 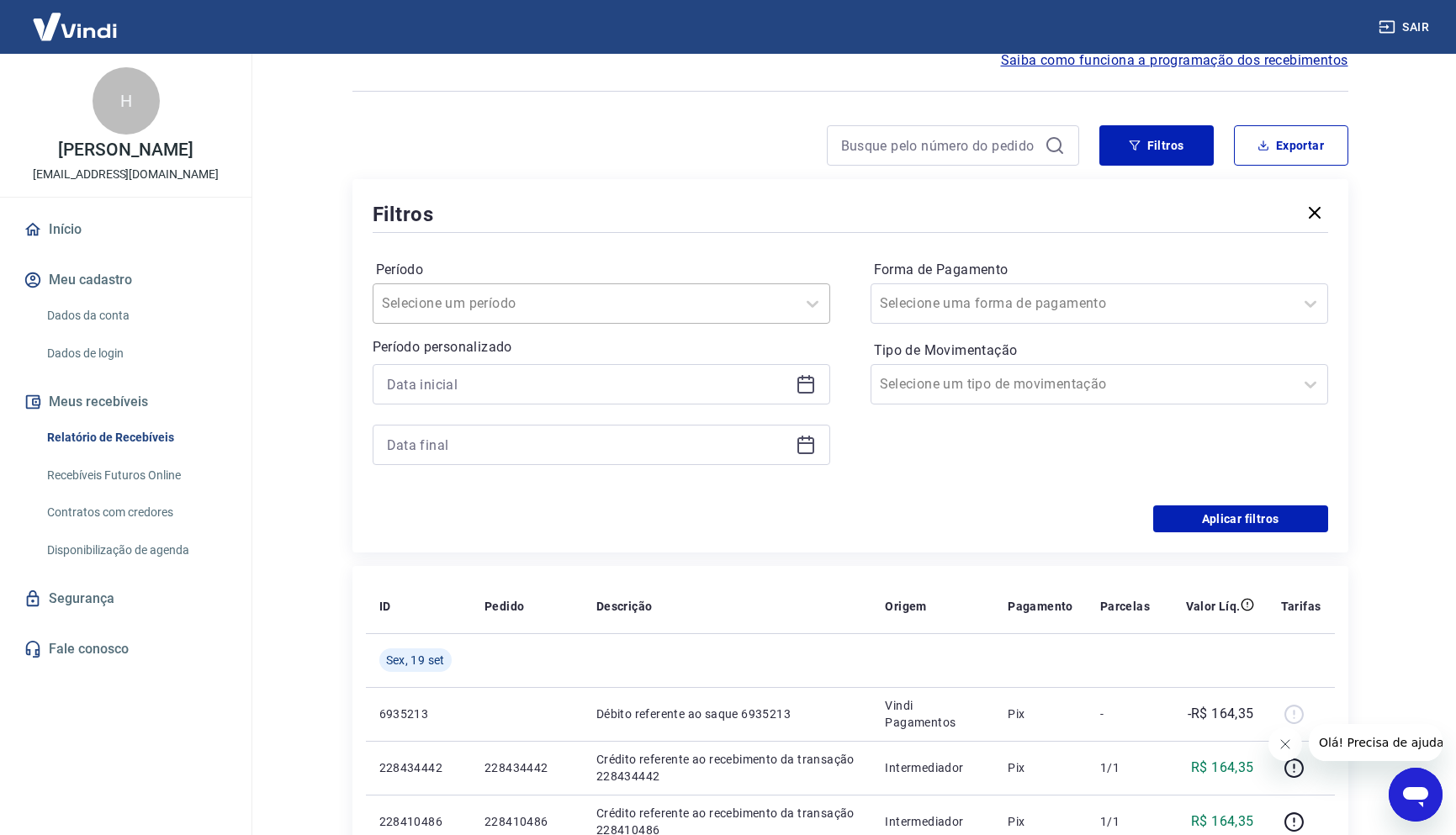 What do you see at coordinates (404, 215) in the screenshot?
I see `h5: Filtros` at bounding box center [404, 215].